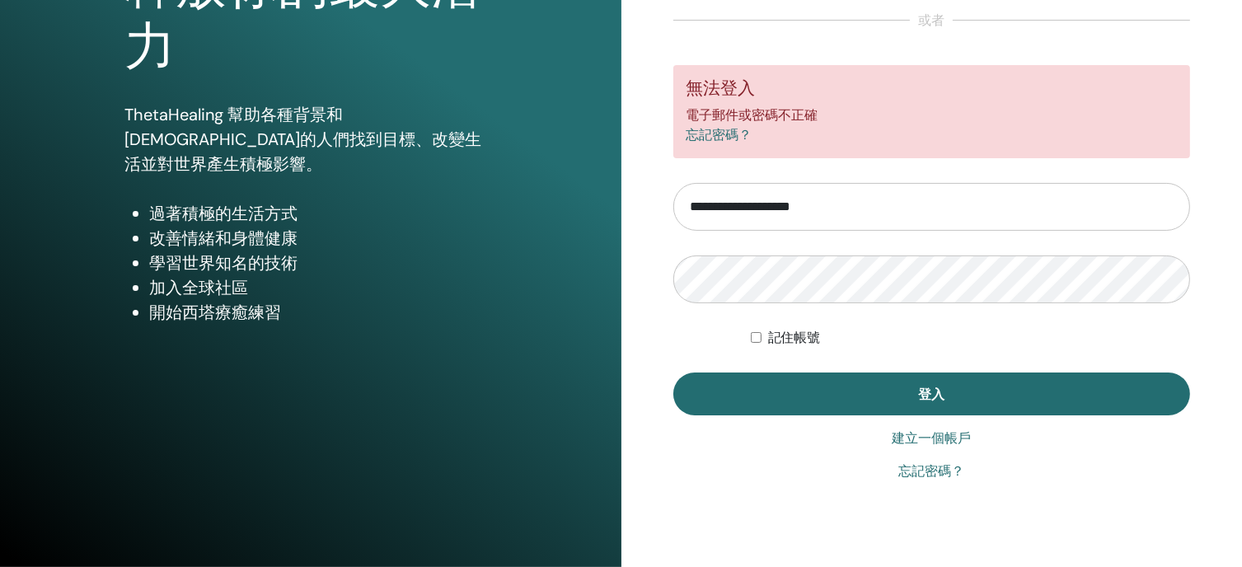  I want to click on font: 建立一個帳戶, so click(931, 437).